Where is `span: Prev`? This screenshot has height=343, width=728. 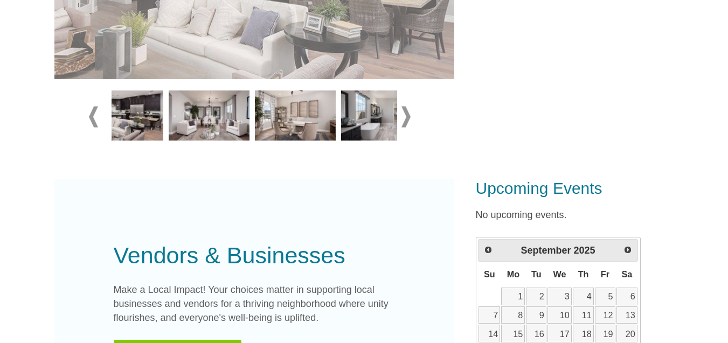 span: Prev is located at coordinates (488, 250).